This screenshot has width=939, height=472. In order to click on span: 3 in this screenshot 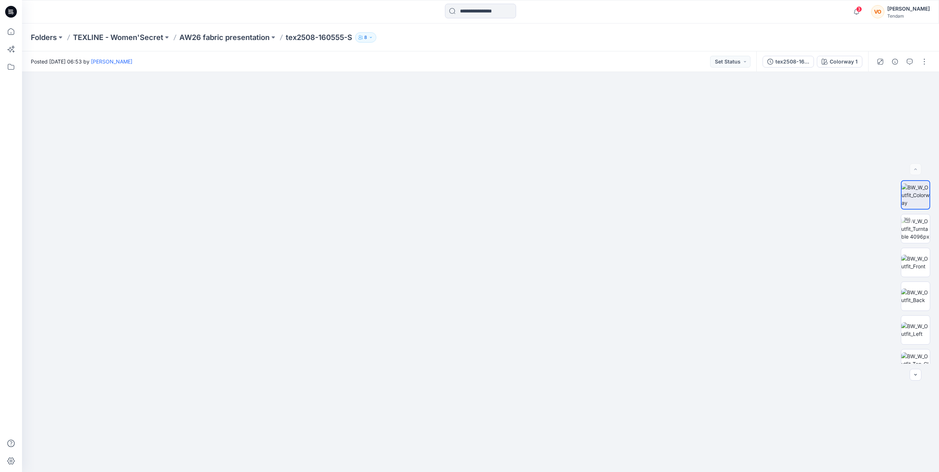, I will do `click(859, 9)`.